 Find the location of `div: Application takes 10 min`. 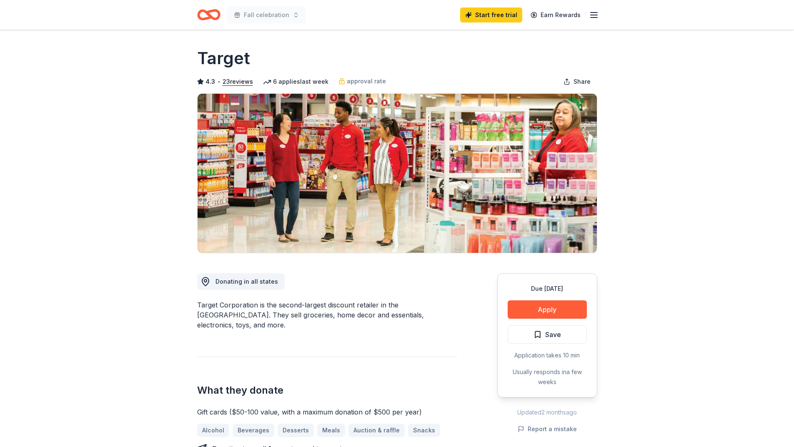

div: Application takes 10 min is located at coordinates (547, 356).